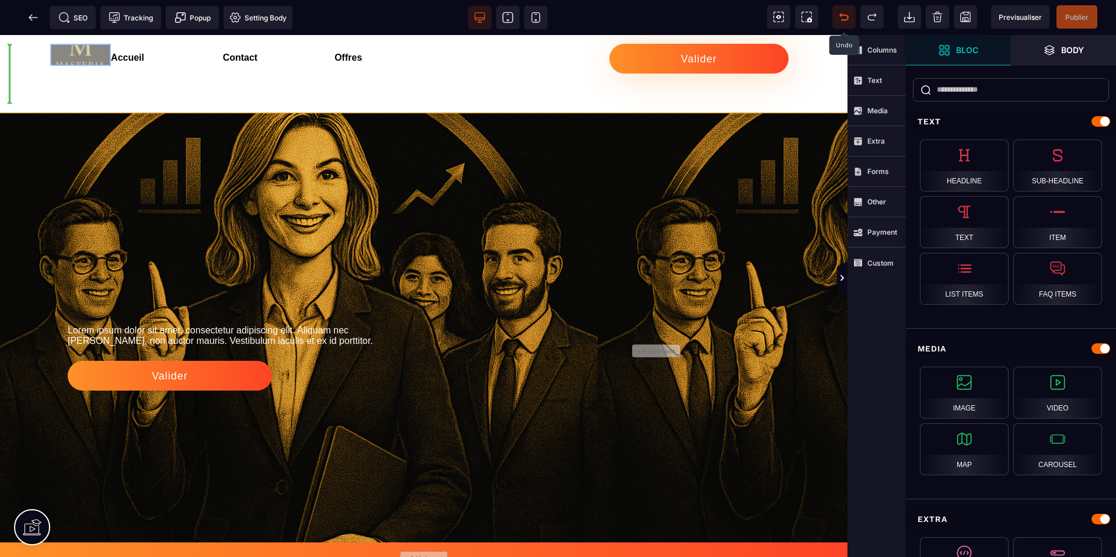 This screenshot has width=1116, height=557. I want to click on strong: Bloc, so click(967, 50).